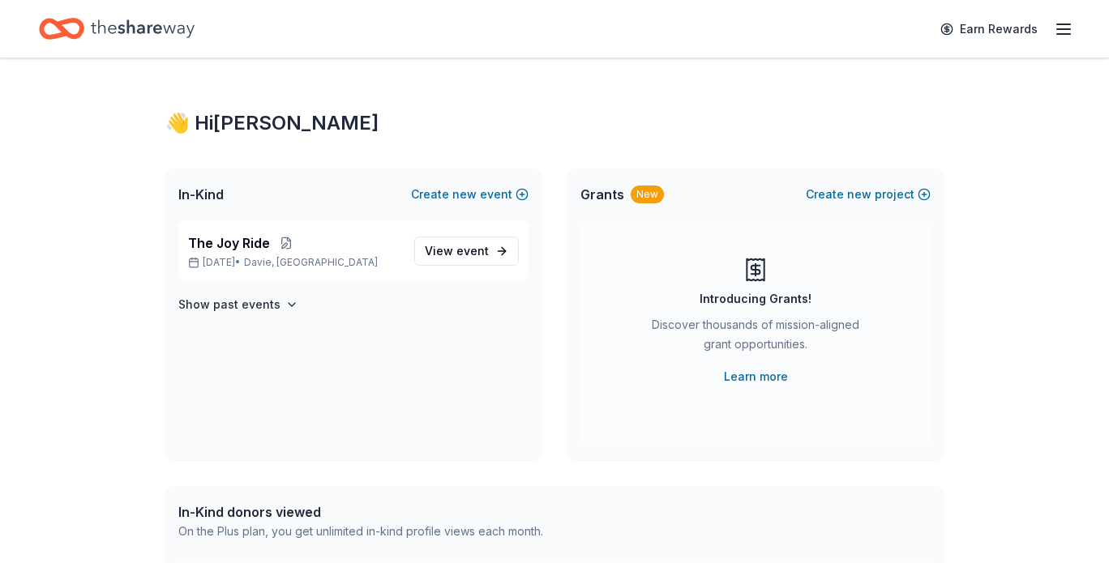 The width and height of the screenshot is (1109, 563). What do you see at coordinates (361, 532) in the screenshot?
I see `div: On the Plus plan, you get unlimited in-kind profile views each month.` at bounding box center [361, 532].